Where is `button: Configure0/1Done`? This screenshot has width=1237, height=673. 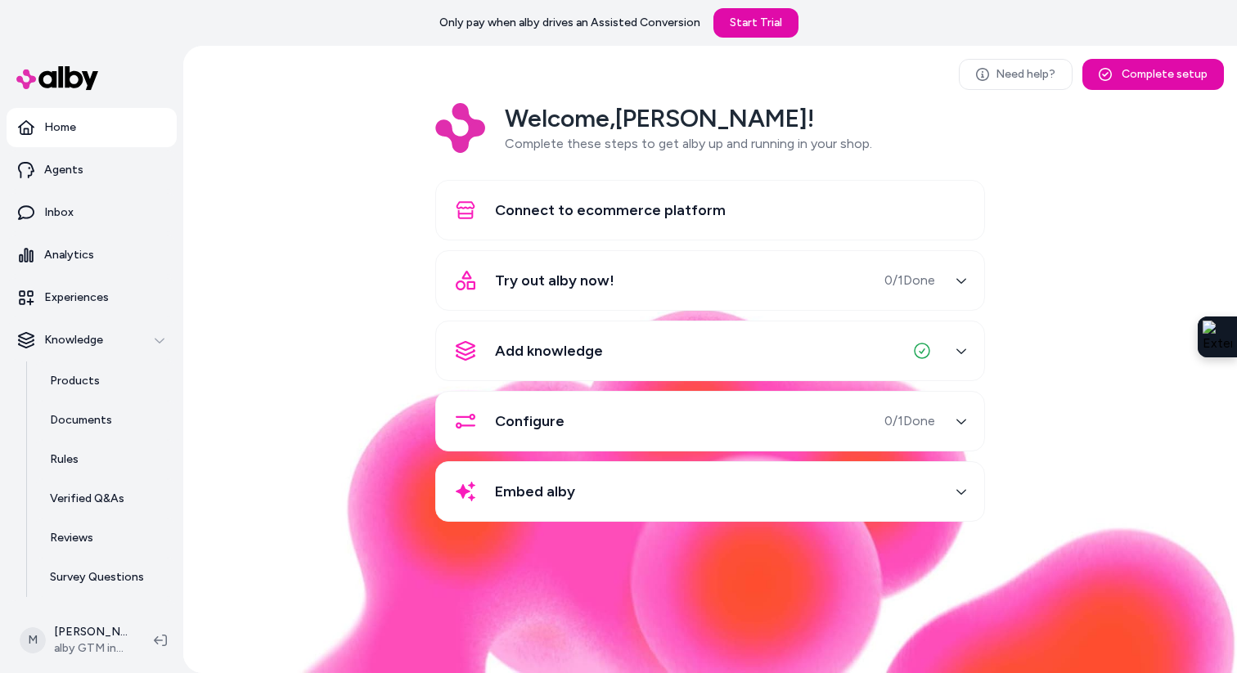 button: Configure0/1Done is located at coordinates (710, 421).